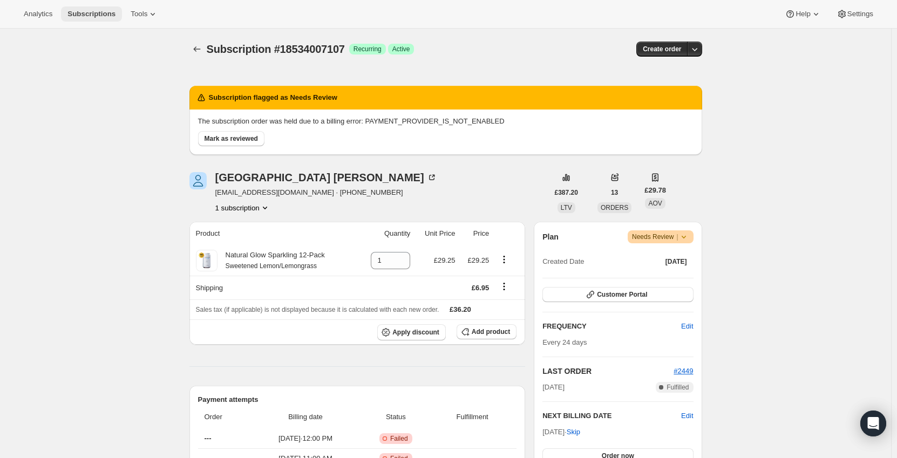  What do you see at coordinates (91, 14) in the screenshot?
I see `span: Subscriptions` at bounding box center [91, 14].